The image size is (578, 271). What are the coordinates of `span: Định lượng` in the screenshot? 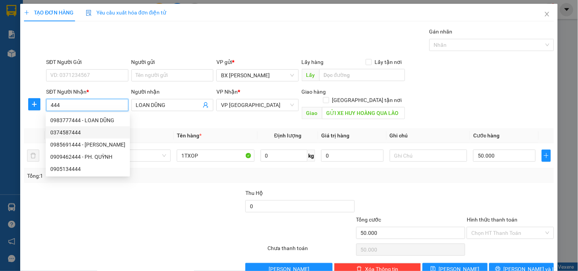 It's located at (288, 136).